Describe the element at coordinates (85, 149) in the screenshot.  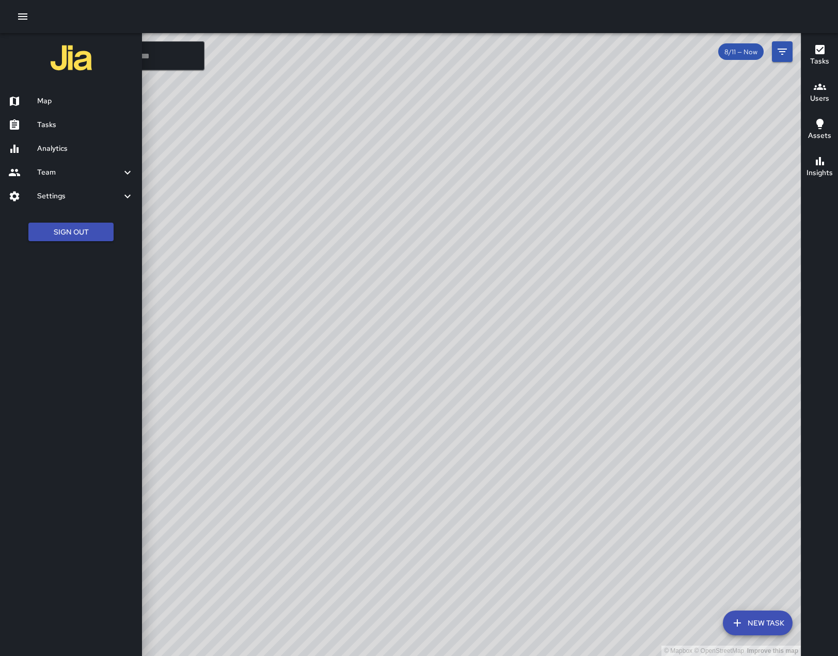
I see `h6: Analytics` at that location.